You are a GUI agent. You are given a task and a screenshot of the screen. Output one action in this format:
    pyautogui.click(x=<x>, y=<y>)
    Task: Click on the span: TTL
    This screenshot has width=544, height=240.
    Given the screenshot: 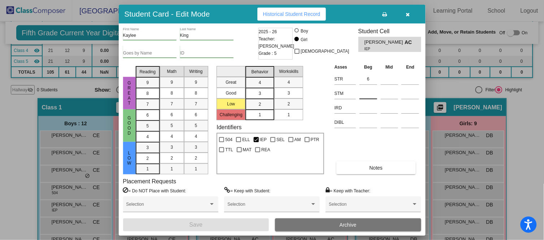 What is the action you would take?
    pyautogui.click(x=229, y=150)
    